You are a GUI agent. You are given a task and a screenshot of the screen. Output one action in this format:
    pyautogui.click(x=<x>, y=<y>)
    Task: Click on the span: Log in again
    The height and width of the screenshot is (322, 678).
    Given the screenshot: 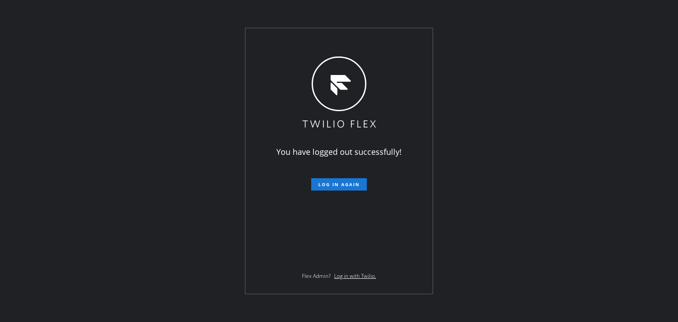 What is the action you would take?
    pyautogui.click(x=339, y=185)
    